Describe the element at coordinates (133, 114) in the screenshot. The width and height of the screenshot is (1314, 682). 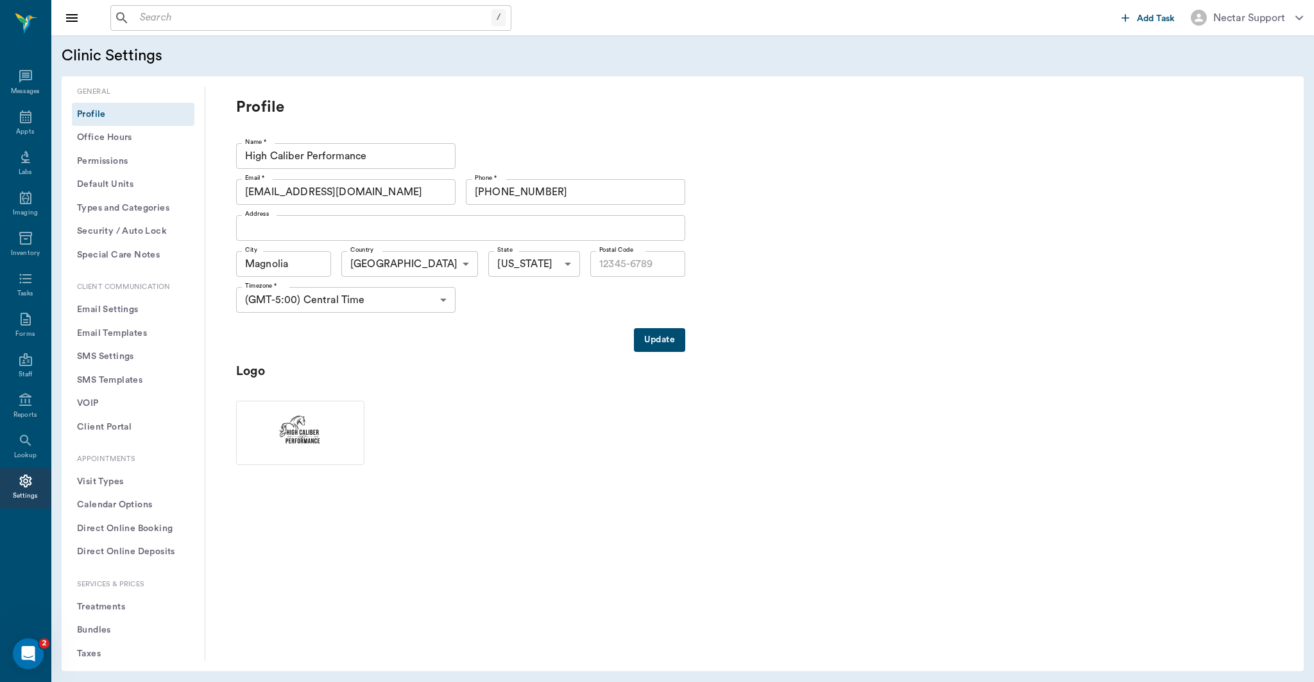
I see `button: Profile` at that location.